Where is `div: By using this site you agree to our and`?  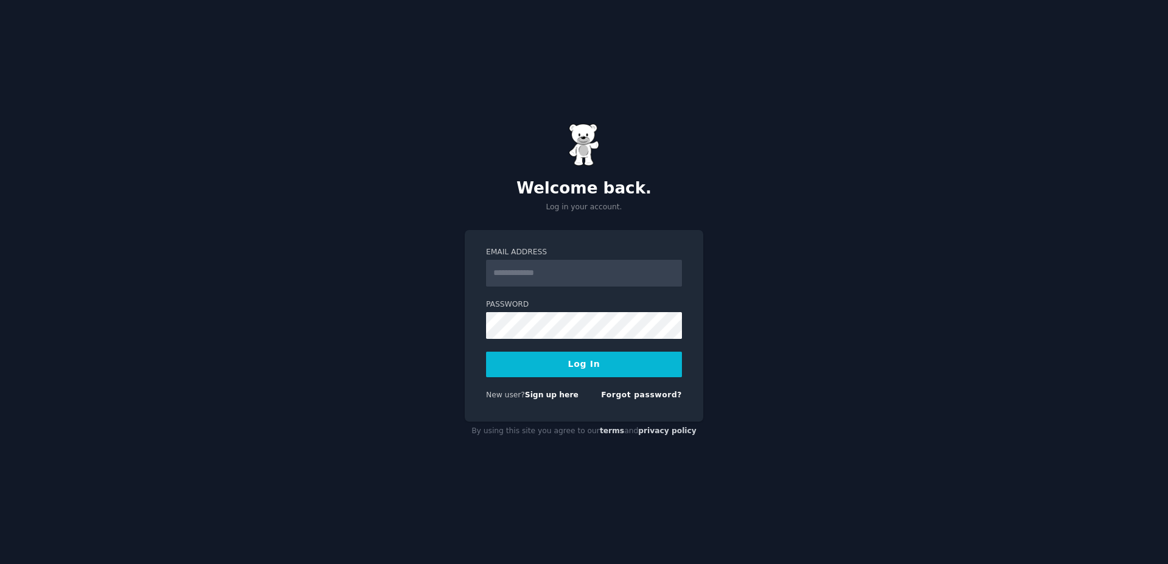
div: By using this site you agree to our and is located at coordinates (584, 431).